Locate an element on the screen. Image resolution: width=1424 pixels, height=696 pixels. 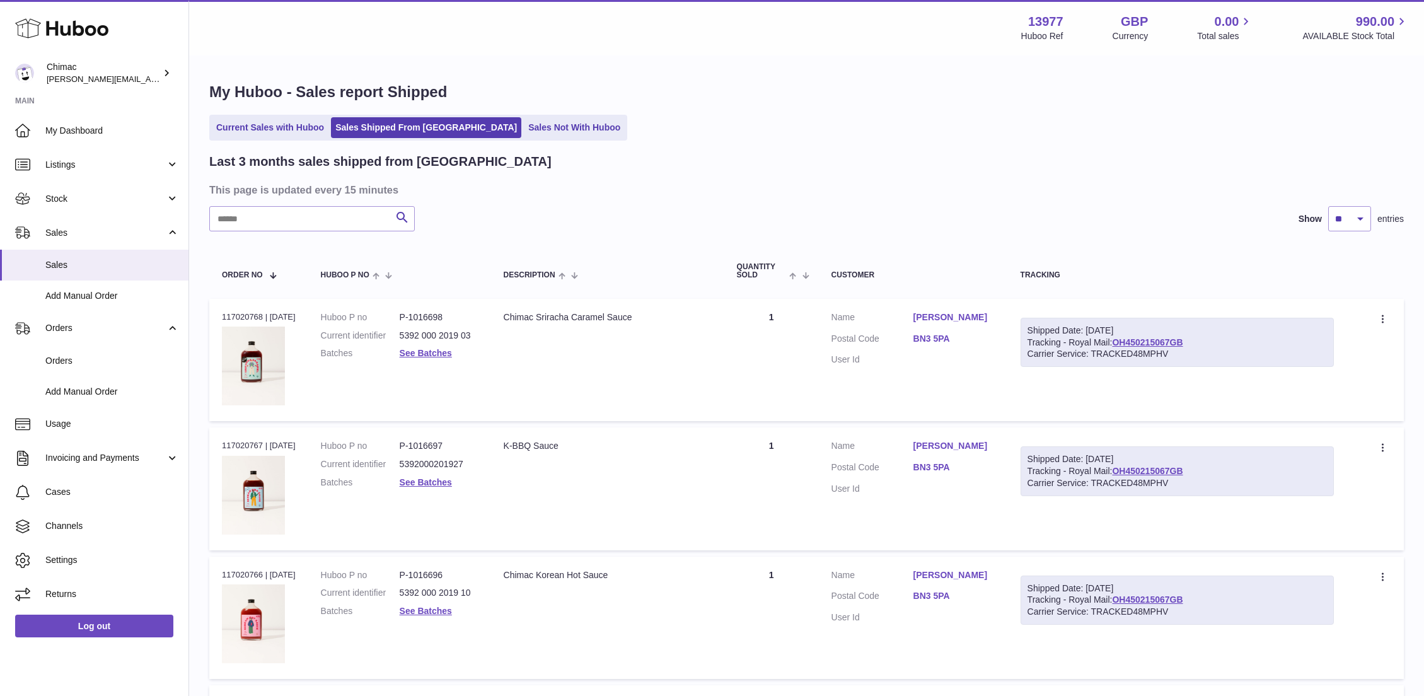
span: Stock is located at coordinates (105, 199).